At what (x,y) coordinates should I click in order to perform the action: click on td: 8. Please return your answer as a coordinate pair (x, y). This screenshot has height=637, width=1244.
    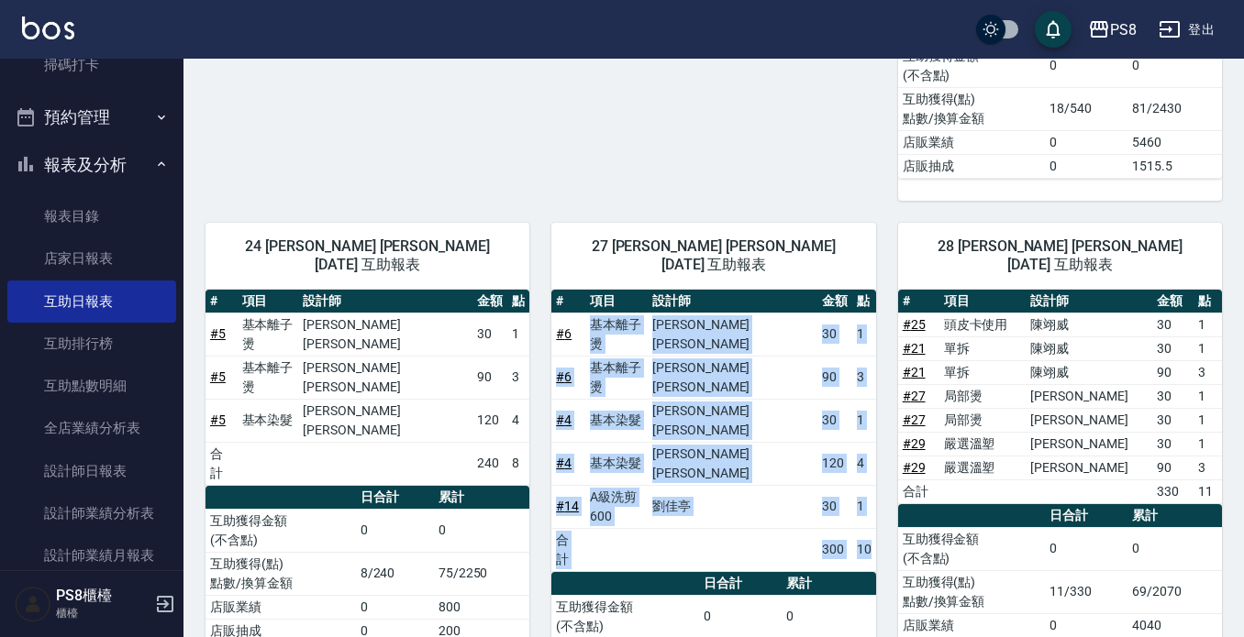
    Looking at the image, I should click on (518, 463).